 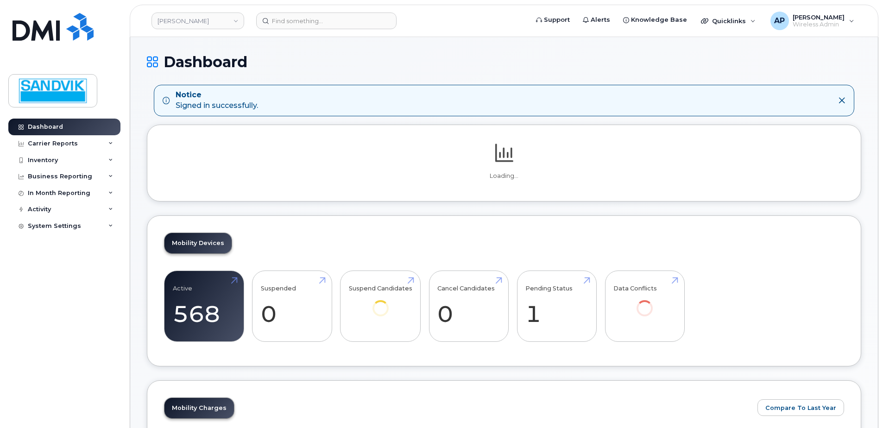 What do you see at coordinates (199, 408) in the screenshot?
I see `a: Mobility Charges` at bounding box center [199, 408].